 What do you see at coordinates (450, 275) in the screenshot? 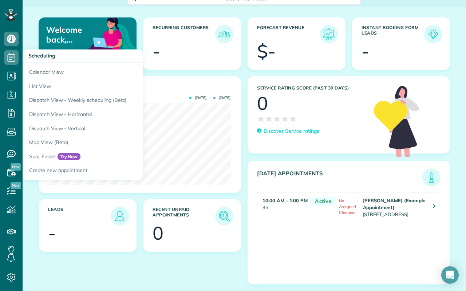
I see `div: Open Intercom Messenger` at bounding box center [450, 275].